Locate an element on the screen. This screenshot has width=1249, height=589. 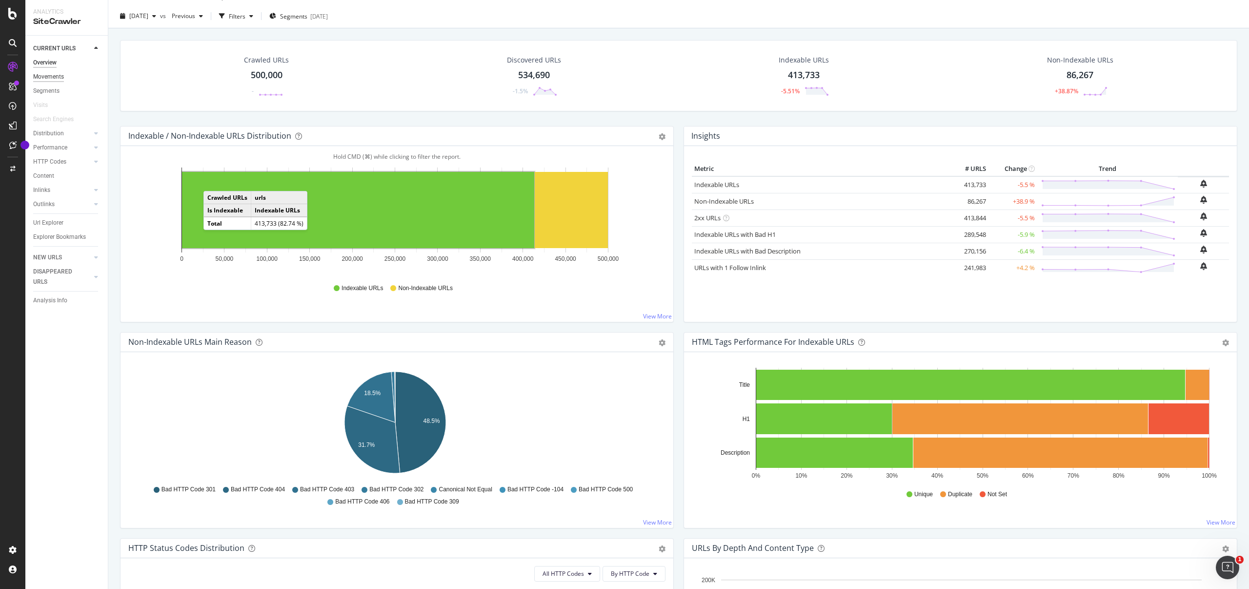
span: Non-Indexable URLs is located at coordinates (425, 288).